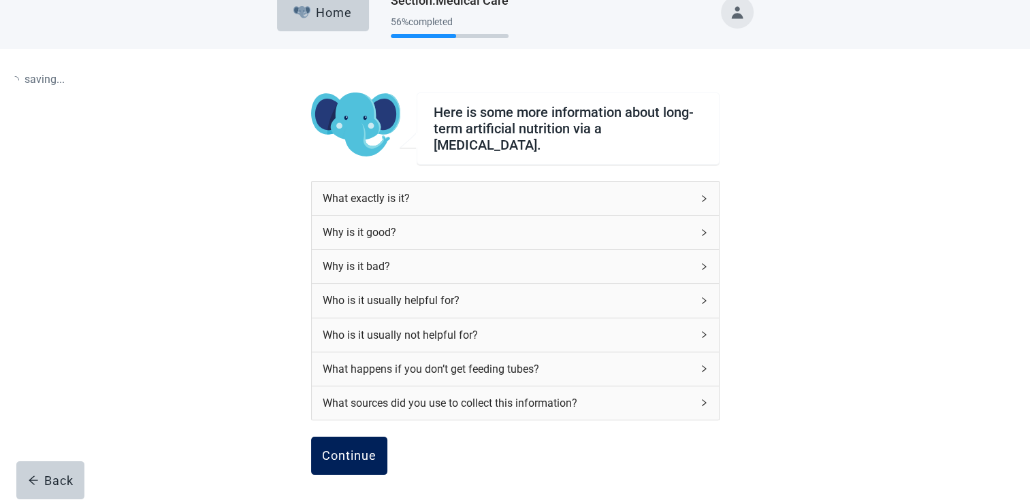 Image resolution: width=1030 pixels, height=502 pixels. I want to click on div: Home, so click(323, 12).